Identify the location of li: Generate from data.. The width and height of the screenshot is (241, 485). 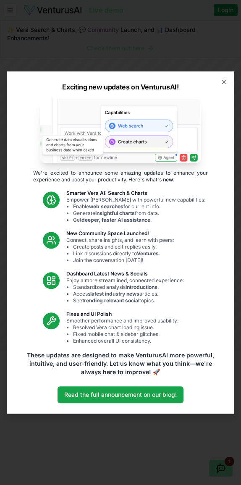
(139, 214).